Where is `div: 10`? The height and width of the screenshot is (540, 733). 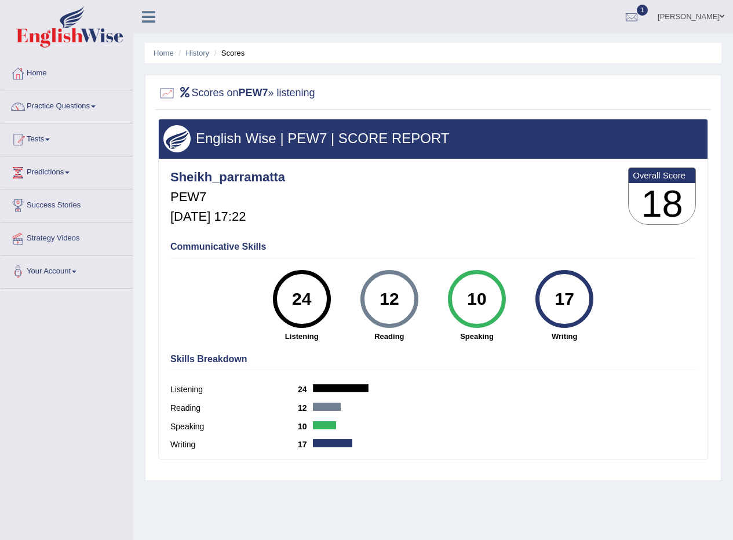
div: 10 is located at coordinates (476, 299).